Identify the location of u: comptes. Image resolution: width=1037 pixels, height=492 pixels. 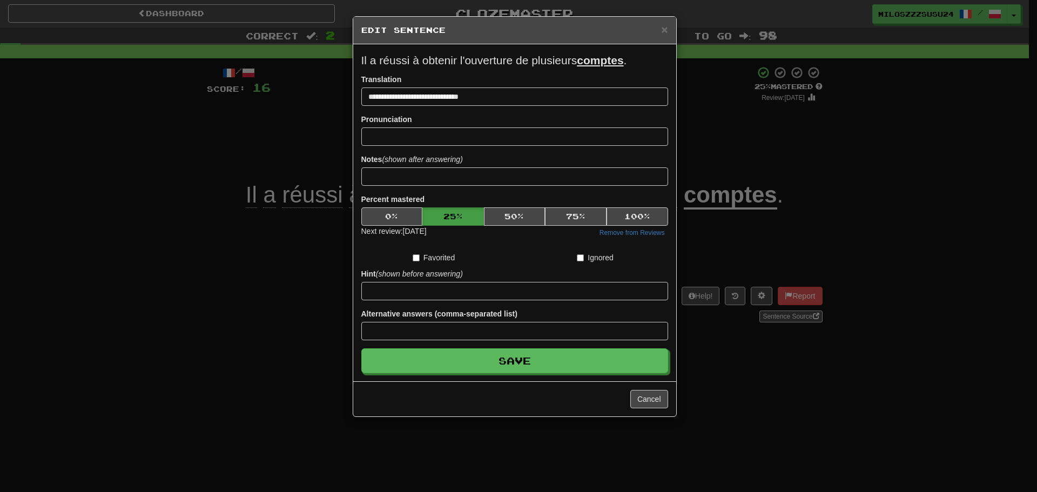
(600, 60).